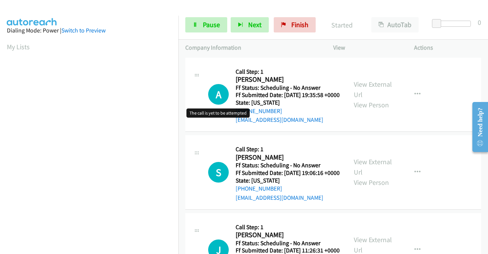 This screenshot has width=488, height=254. I want to click on div: Open Resource Center, so click(14, 30).